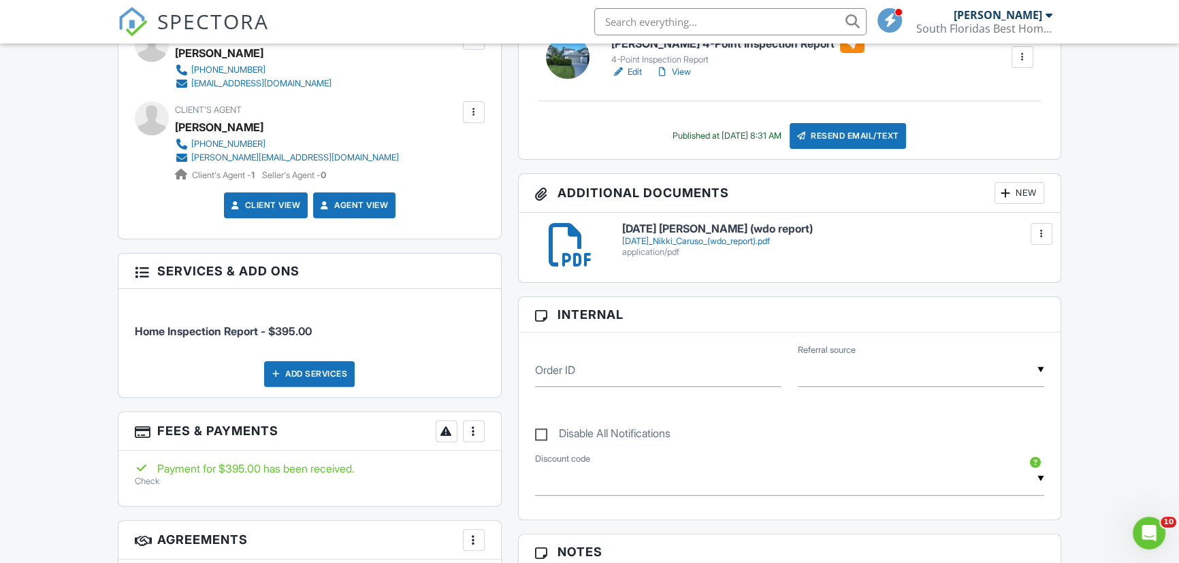 The width and height of the screenshot is (1179, 563). I want to click on label: Discount code, so click(562, 459).